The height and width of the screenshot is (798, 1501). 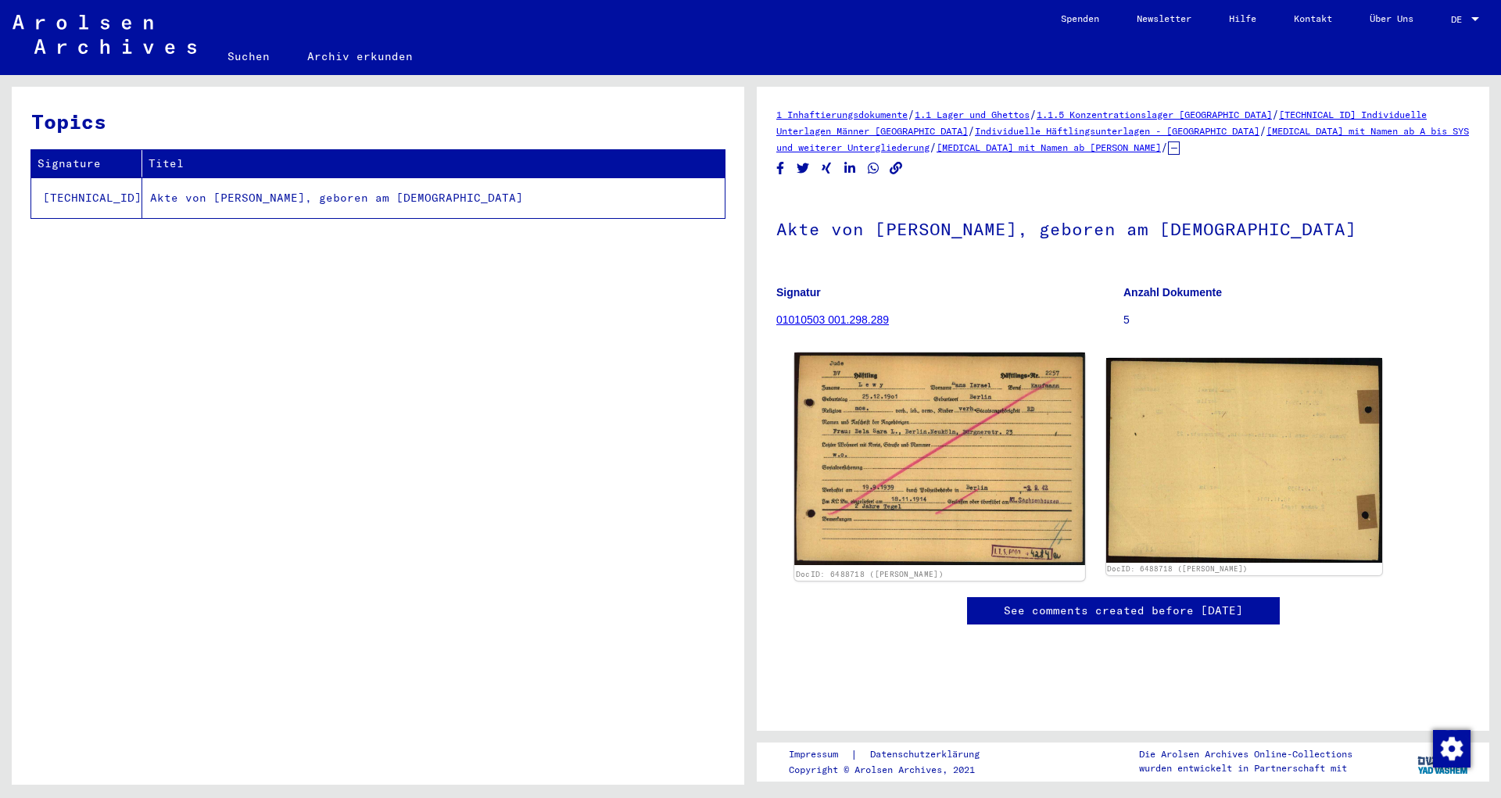 What do you see at coordinates (1460, 20) in the screenshot?
I see `span: DE` at bounding box center [1460, 20].